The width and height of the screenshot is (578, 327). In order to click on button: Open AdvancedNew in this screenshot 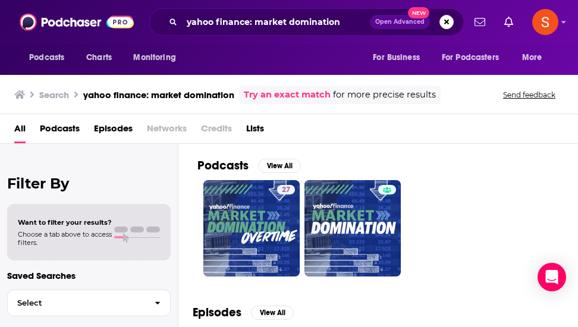, I will do `click(399, 22)`.